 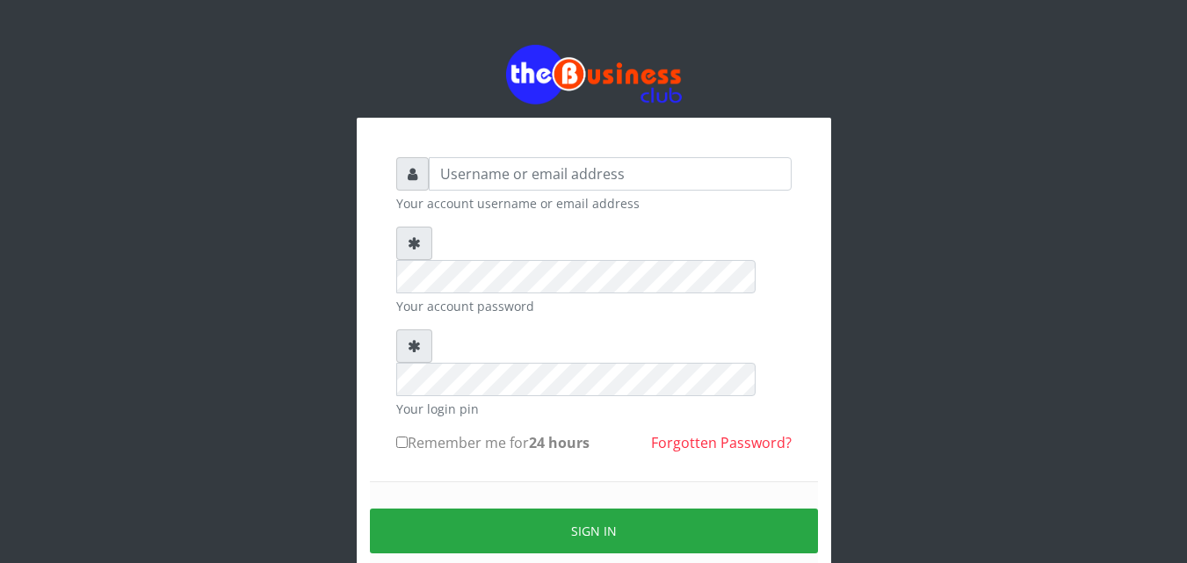 I want to click on small: Your login pin, so click(x=594, y=409).